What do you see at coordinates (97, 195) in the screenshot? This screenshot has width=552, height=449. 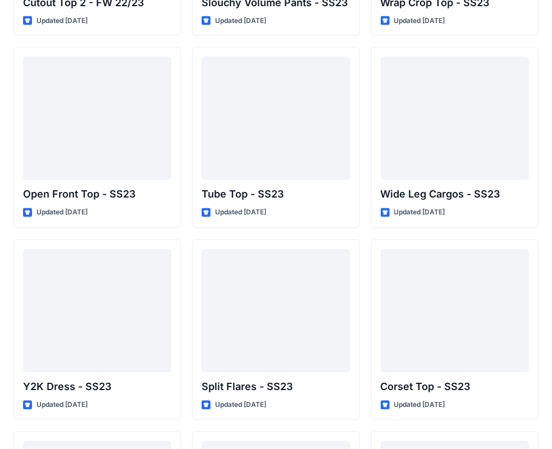 I see `p: Open Front Top - SS23` at bounding box center [97, 195].